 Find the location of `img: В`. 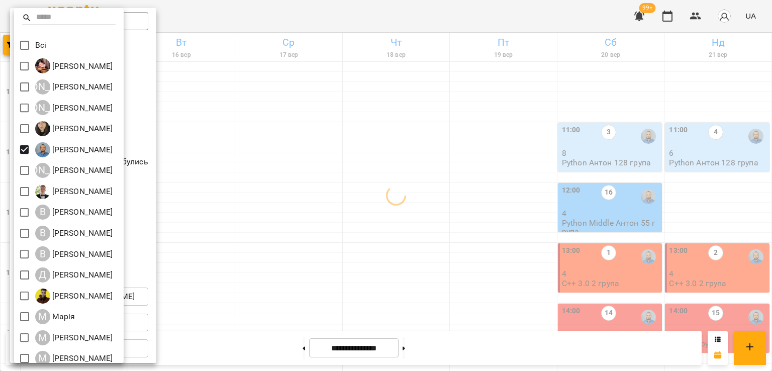

img: В is located at coordinates (43, 191).